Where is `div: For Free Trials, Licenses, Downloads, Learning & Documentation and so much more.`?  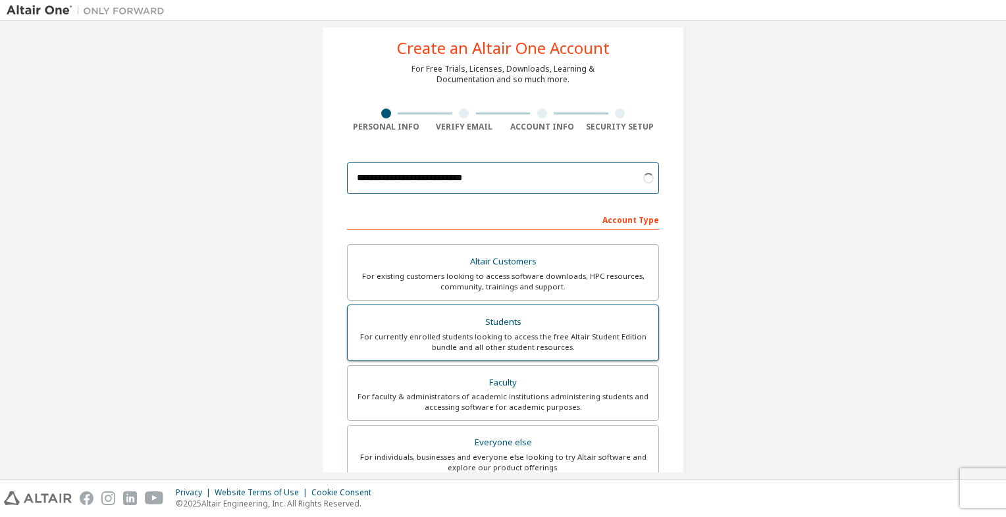
div: For Free Trials, Licenses, Downloads, Learning & Documentation and so much more. is located at coordinates (503, 74).